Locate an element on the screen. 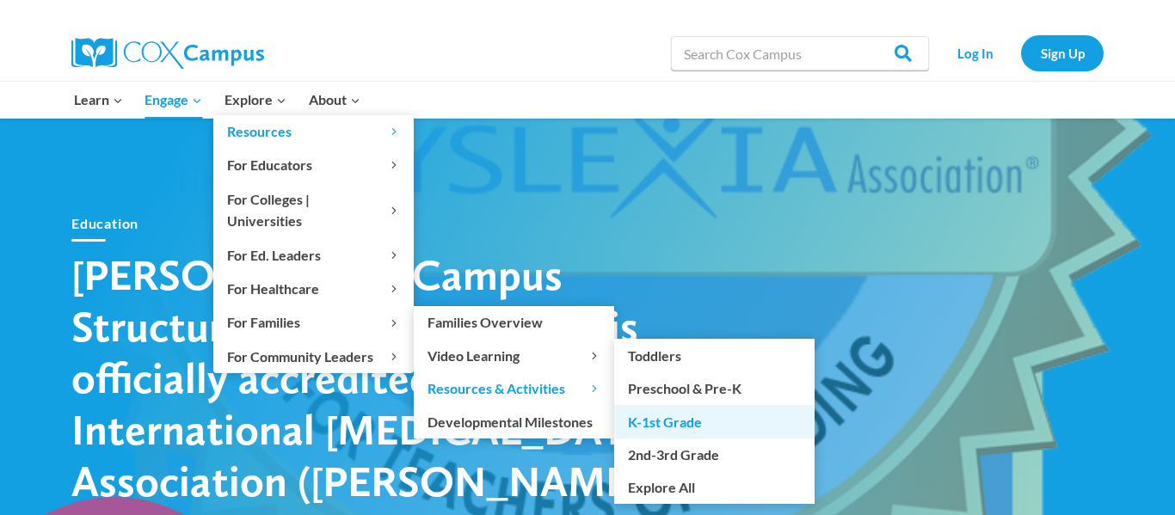 The width and height of the screenshot is (1175, 515). a: Preschool & Pre-K is located at coordinates (714, 389).